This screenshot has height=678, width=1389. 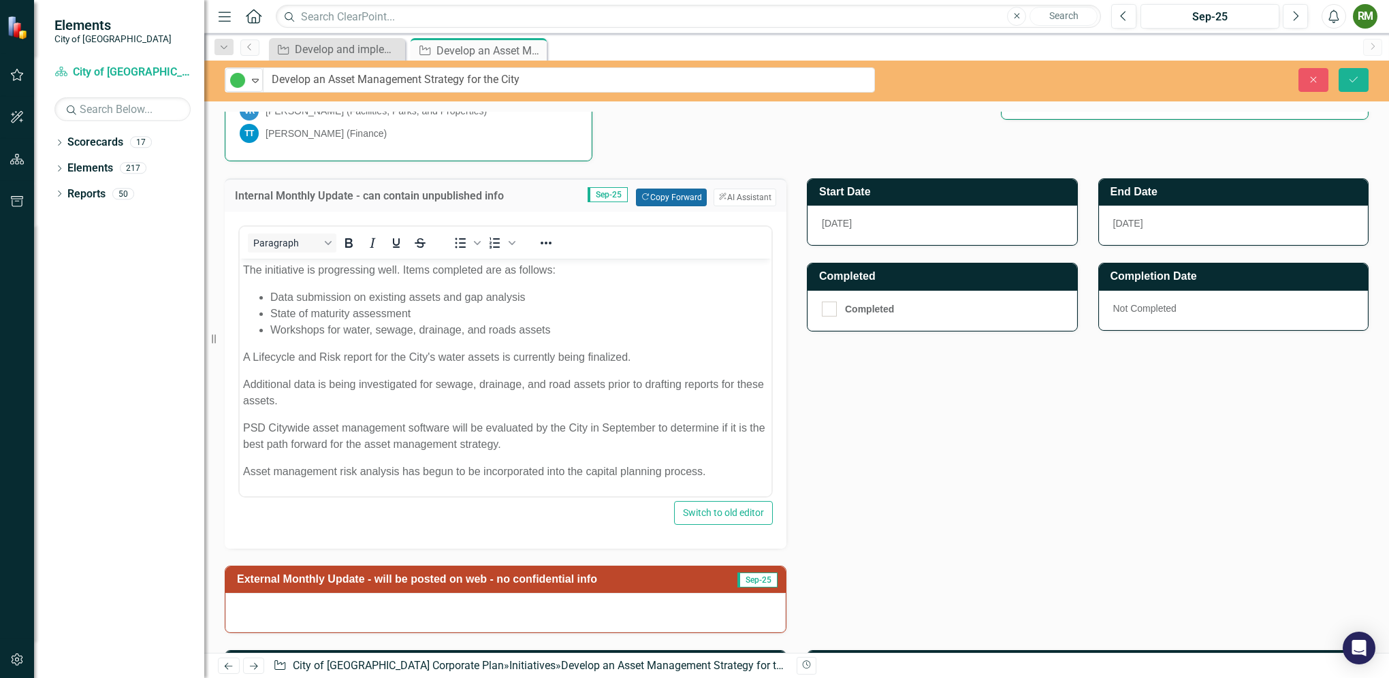 I want to click on div: Open Intercom Messenger, so click(x=1359, y=648).